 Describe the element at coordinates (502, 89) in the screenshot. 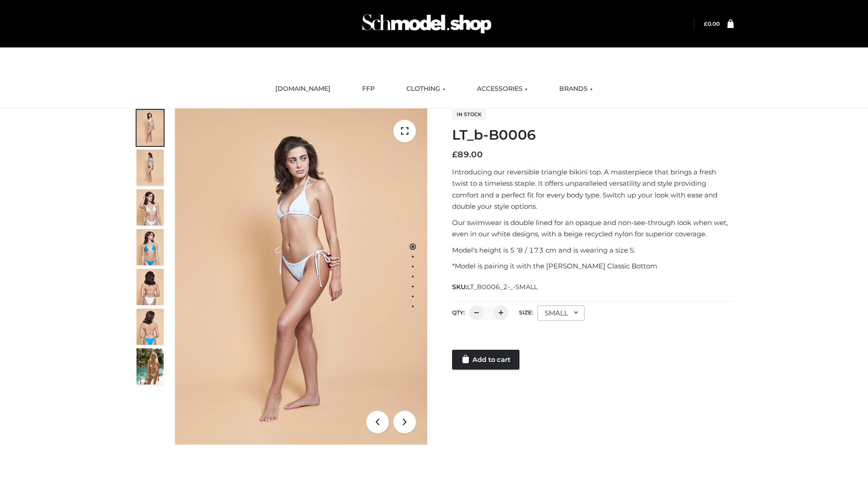

I see `a: ACCESSORIES` at that location.